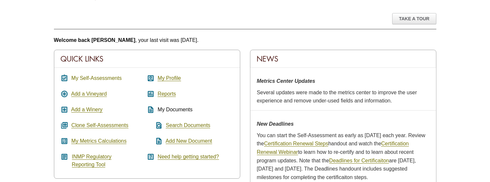 The height and width of the screenshot is (182, 490). Describe the element at coordinates (337, 96) in the screenshot. I see `span: Several updates were made to the metrics center to improve the user experience and remove under-u...` at that location.